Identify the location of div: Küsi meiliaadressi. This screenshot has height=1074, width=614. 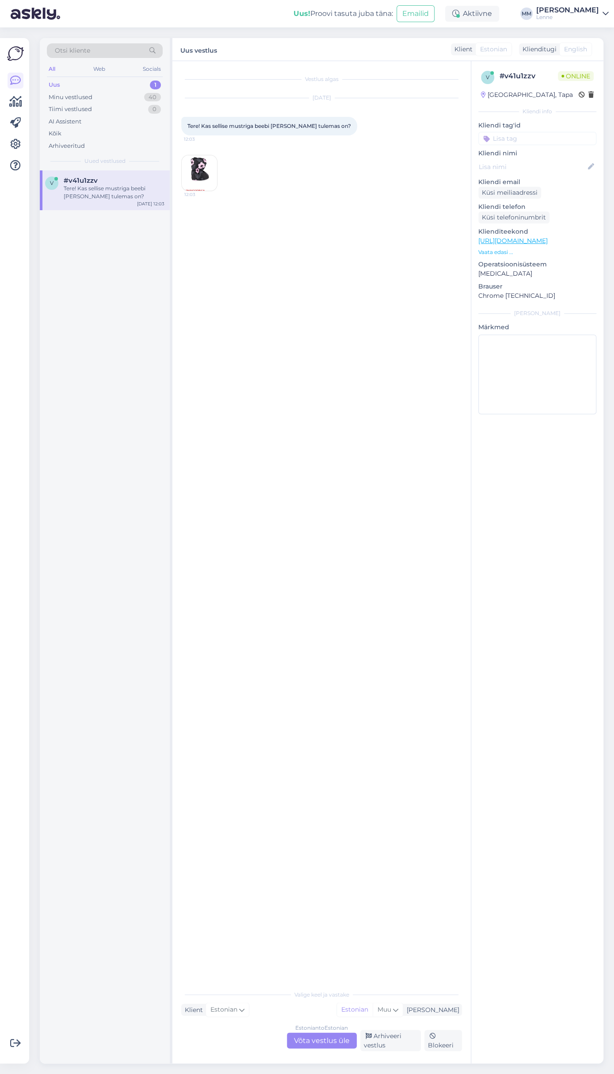
(510, 192).